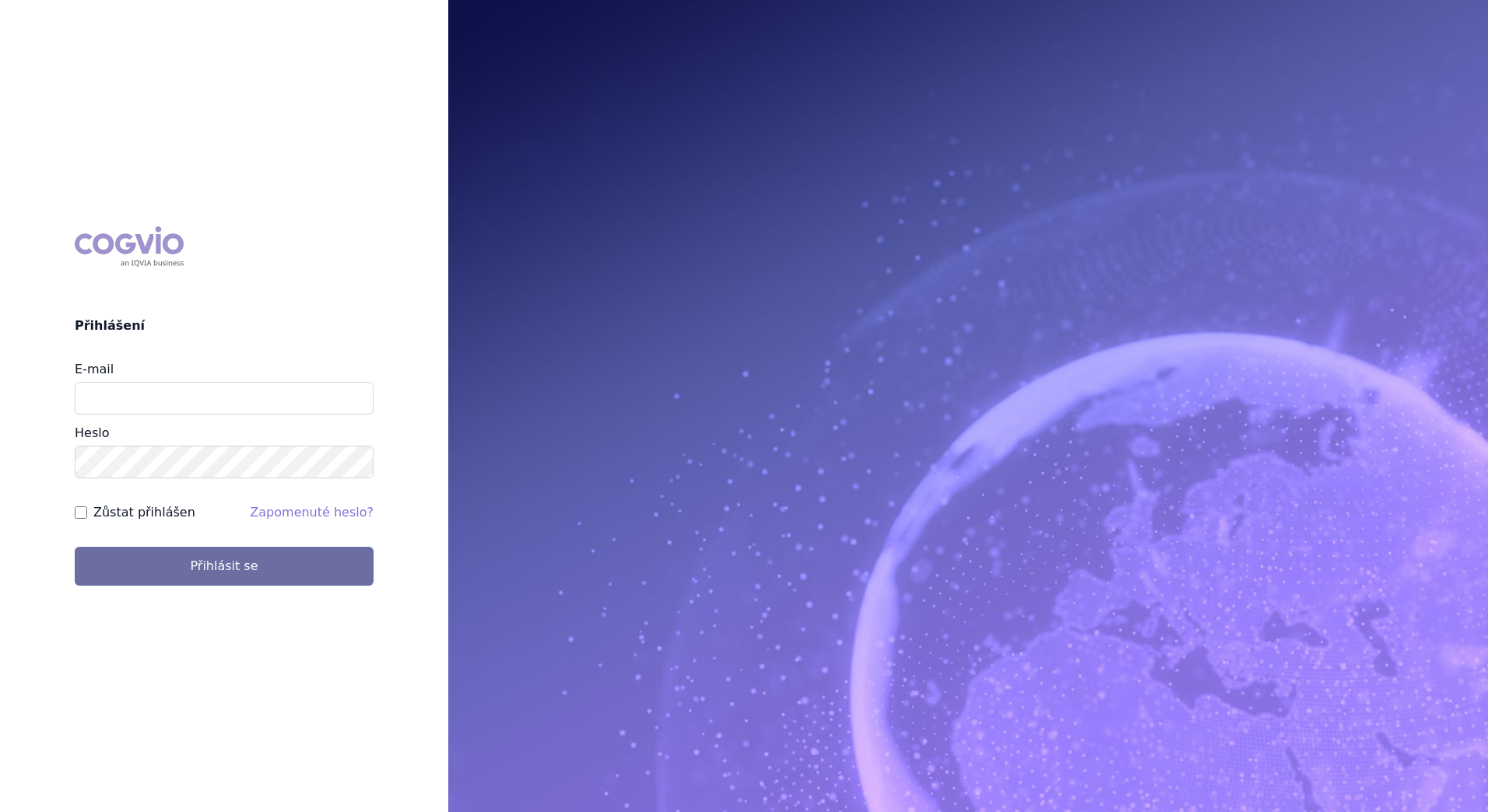 The image size is (1488, 812). What do you see at coordinates (224, 567) in the screenshot?
I see `button: Přihlásit se` at bounding box center [224, 567].